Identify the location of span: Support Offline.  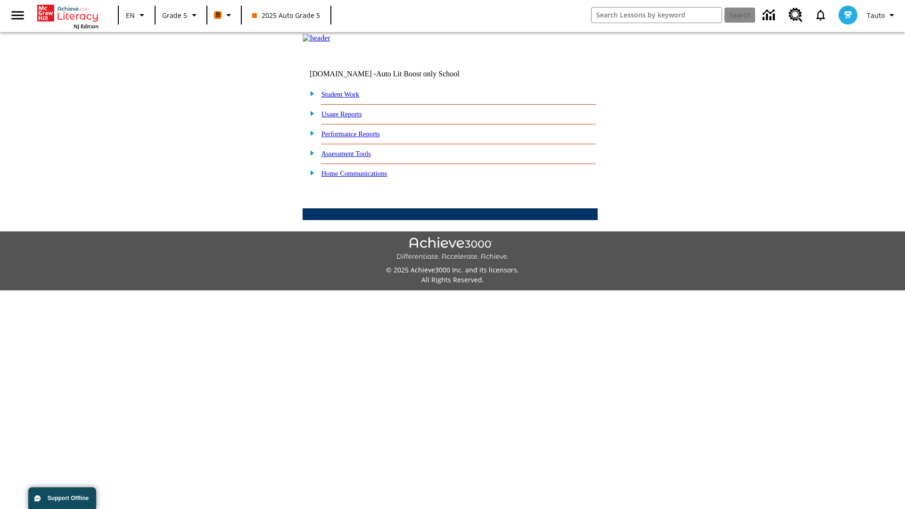
(68, 498).